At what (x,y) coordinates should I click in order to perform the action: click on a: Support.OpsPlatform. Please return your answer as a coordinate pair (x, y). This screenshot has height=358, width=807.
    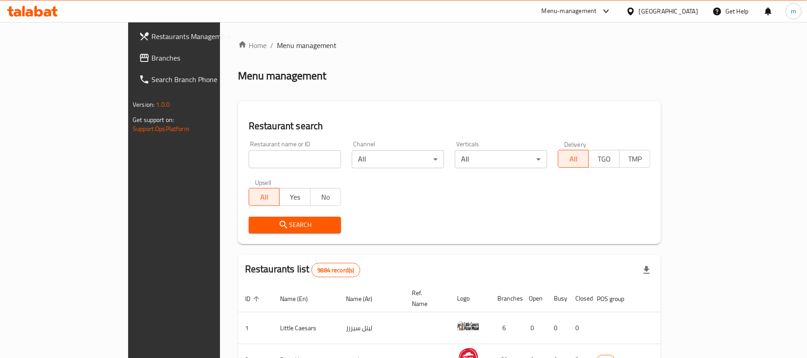
    Looking at the image, I should click on (161, 129).